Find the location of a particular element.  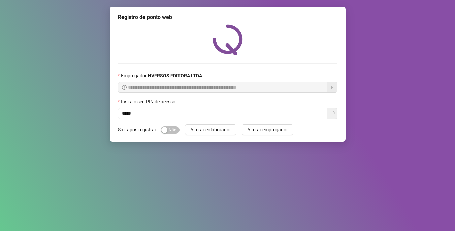

img: QRPoint is located at coordinates (227, 40).